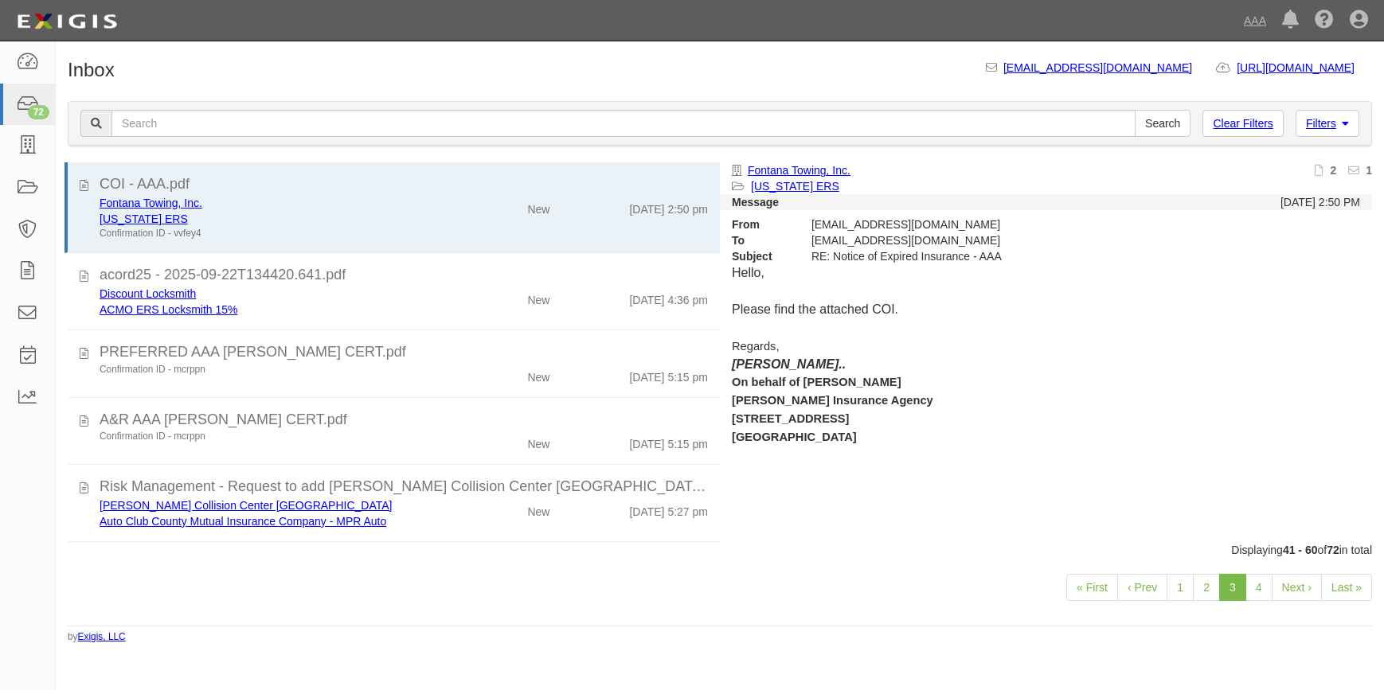 This screenshot has width=1384, height=690. I want to click on strong: From, so click(760, 225).